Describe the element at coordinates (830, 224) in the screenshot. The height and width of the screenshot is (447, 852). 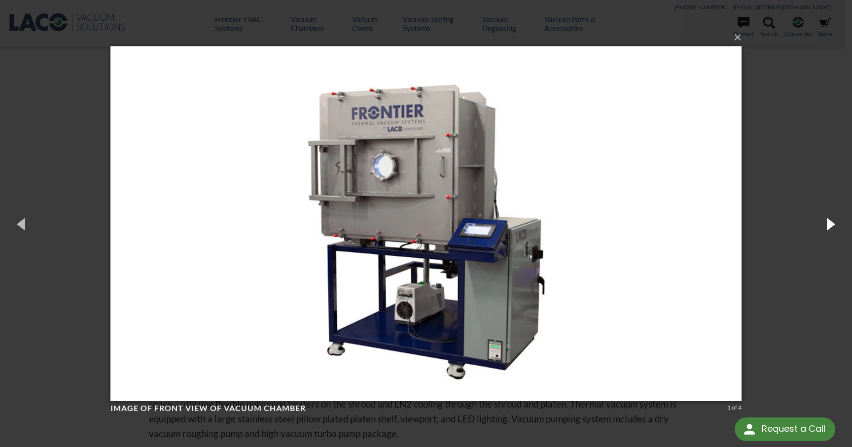
I see `button: Next (Right arrow key)` at that location.